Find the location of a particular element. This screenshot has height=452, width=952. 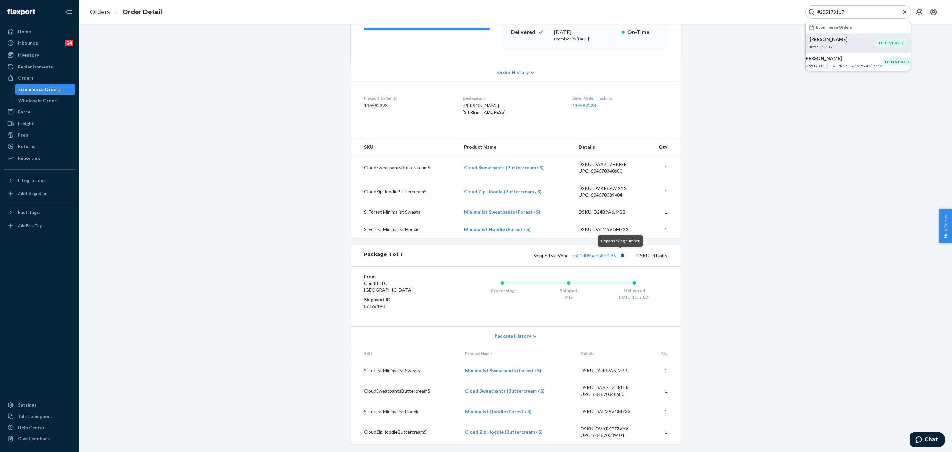

div: DSKU: DVKR6P7ZXYX is located at coordinates (612, 429).